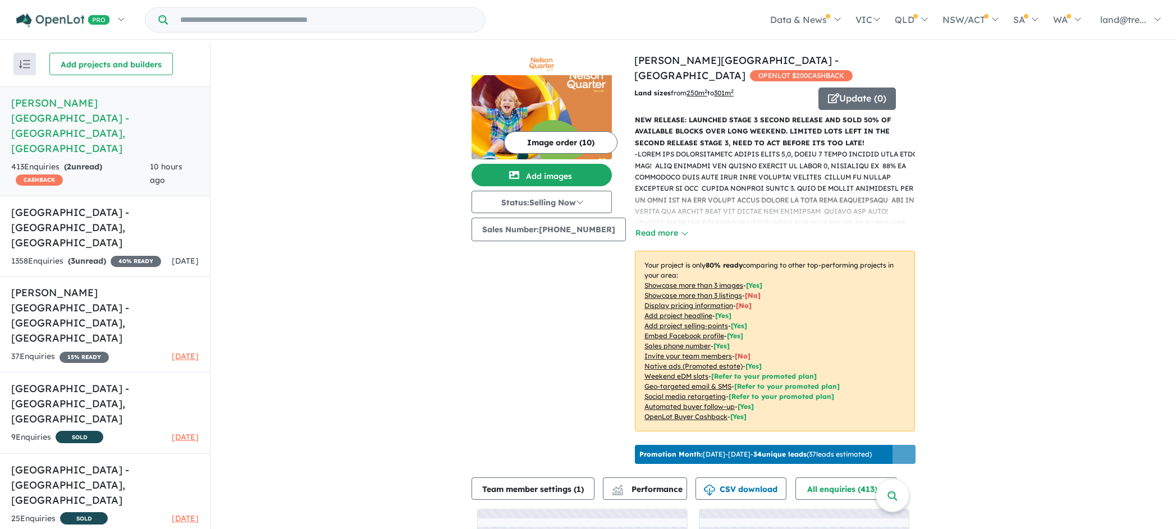 The image size is (1176, 529). Describe the element at coordinates (694, 285) in the screenshot. I see `u: Showcase more than 3 images` at that location.